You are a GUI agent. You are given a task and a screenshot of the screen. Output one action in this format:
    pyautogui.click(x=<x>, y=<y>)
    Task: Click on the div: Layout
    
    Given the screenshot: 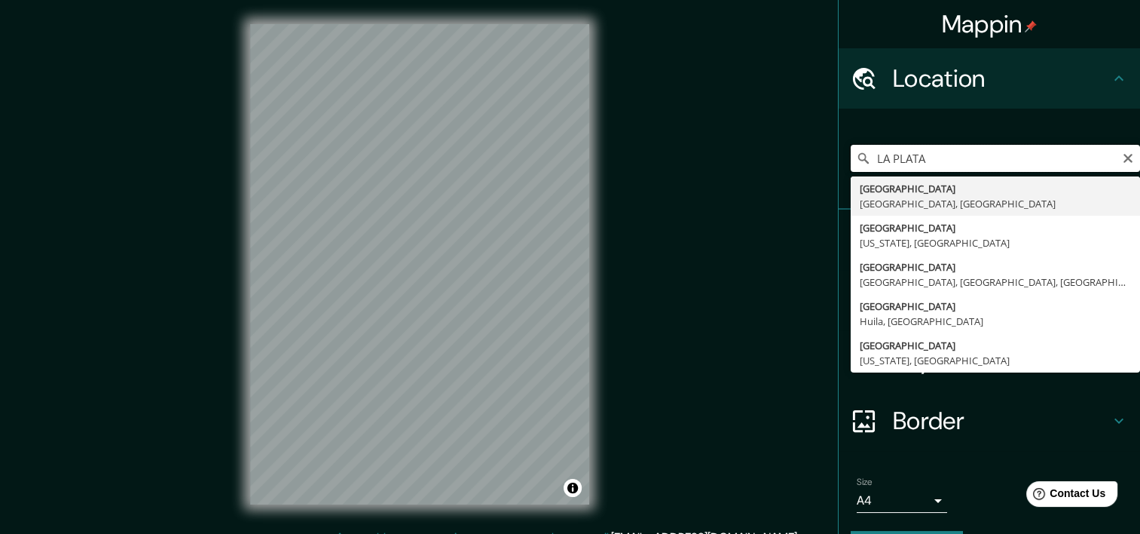 What is the action you would take?
    pyautogui.click(x=990, y=360)
    